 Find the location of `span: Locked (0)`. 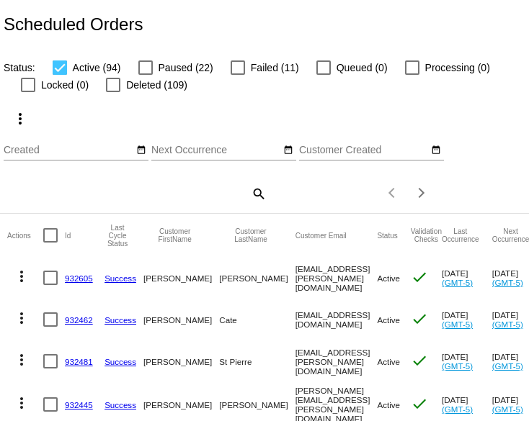

span: Locked (0) is located at coordinates (65, 85).